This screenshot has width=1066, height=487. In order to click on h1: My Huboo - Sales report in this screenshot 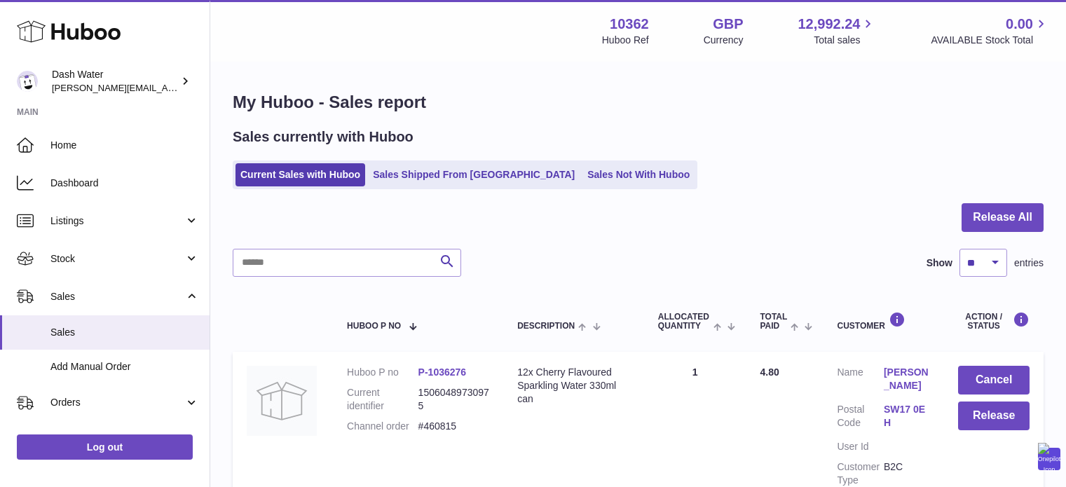, I will do `click(638, 102)`.